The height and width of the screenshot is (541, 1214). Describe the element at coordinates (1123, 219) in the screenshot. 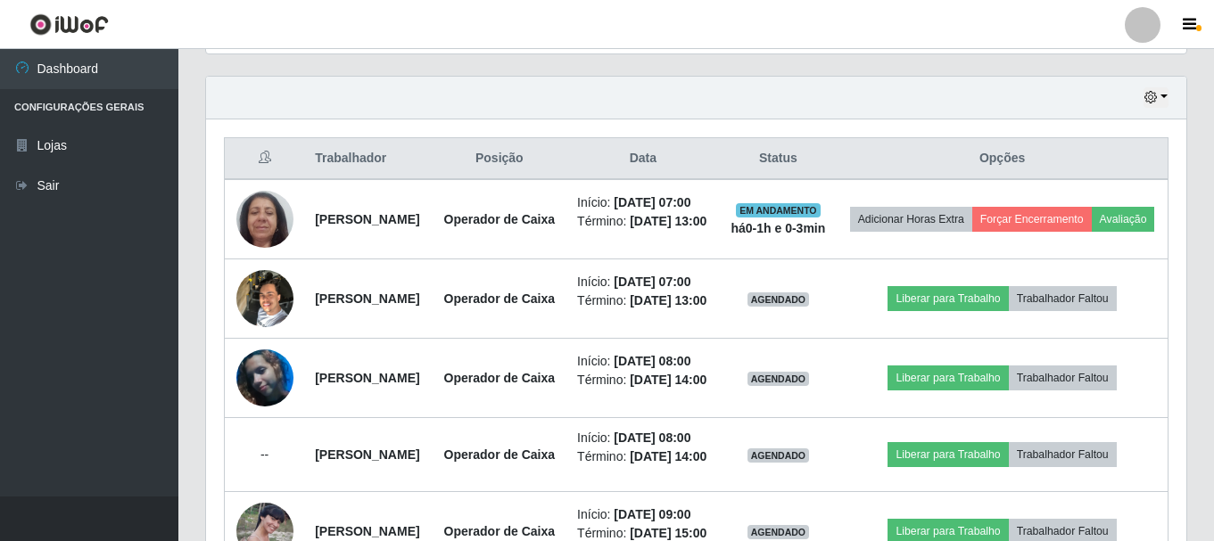

I see `button: Avaliação` at that location.